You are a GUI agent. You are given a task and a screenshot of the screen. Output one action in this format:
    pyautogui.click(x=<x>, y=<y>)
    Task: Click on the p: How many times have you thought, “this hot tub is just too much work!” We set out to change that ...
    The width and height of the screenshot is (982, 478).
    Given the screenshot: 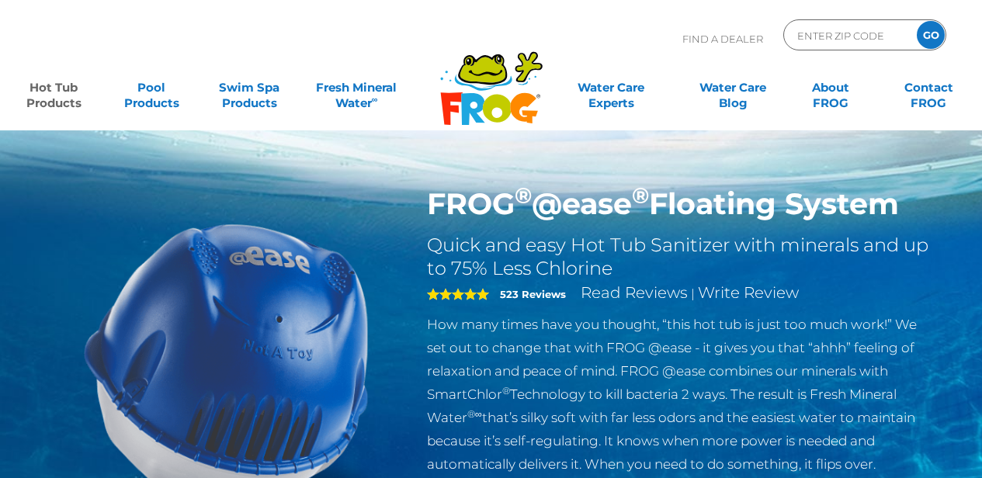 What is the action you would take?
    pyautogui.click(x=680, y=394)
    